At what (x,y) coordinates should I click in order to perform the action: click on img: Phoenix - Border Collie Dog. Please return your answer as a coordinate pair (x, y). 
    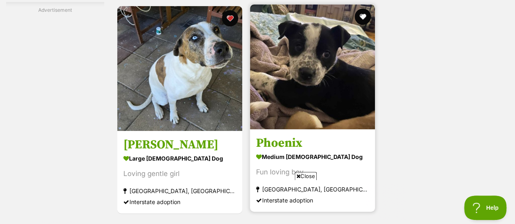
    Looking at the image, I should click on (312, 67).